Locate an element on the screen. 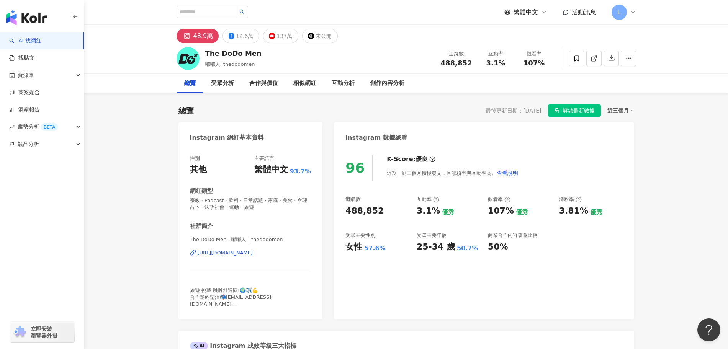  div: 受眾主要年齡 is located at coordinates (432, 236).